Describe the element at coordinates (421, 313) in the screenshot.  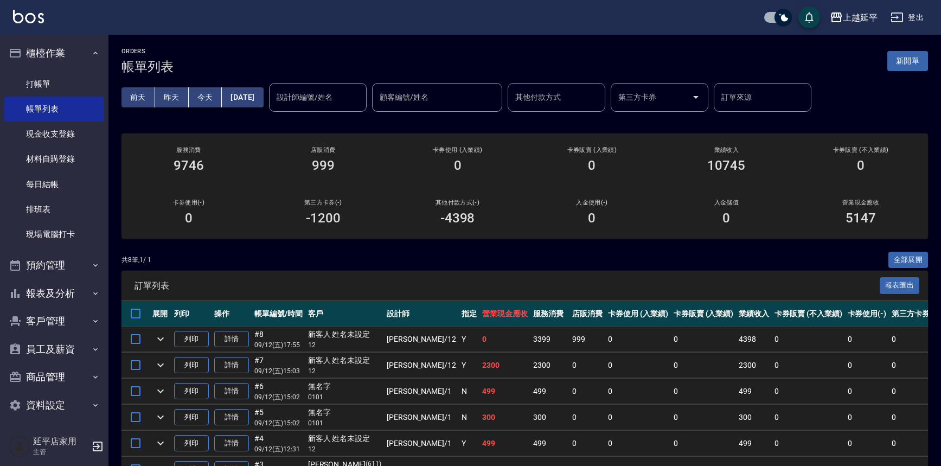
I see `th: 設計師` at that location.